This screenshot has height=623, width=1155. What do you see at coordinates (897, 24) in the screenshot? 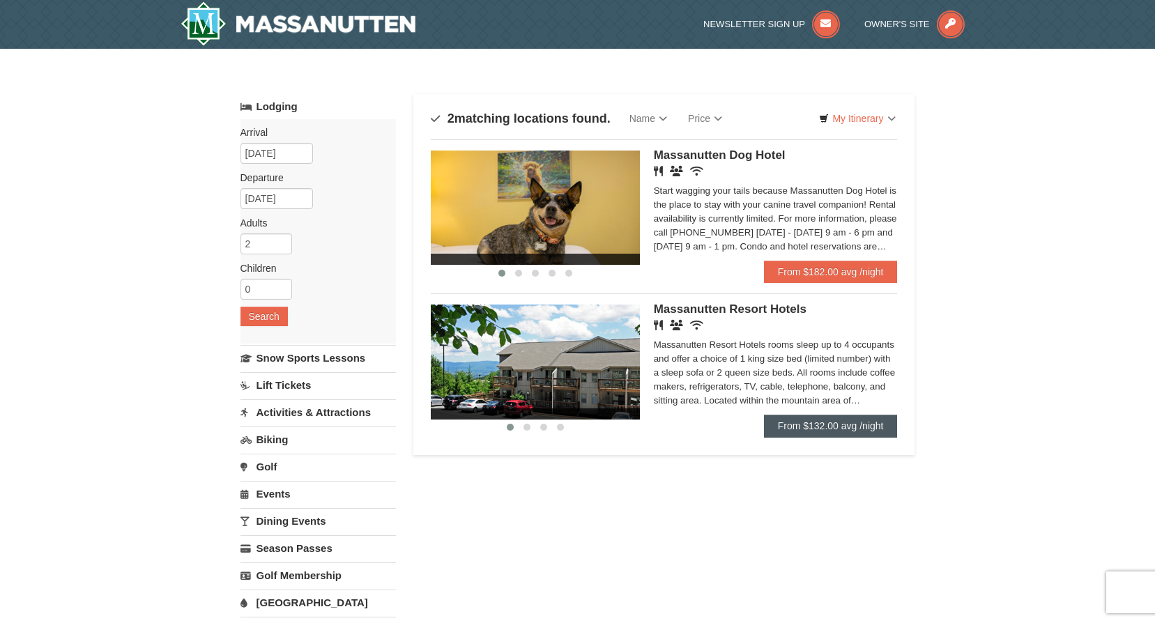
I see `span: Owner's Site` at bounding box center [897, 24].